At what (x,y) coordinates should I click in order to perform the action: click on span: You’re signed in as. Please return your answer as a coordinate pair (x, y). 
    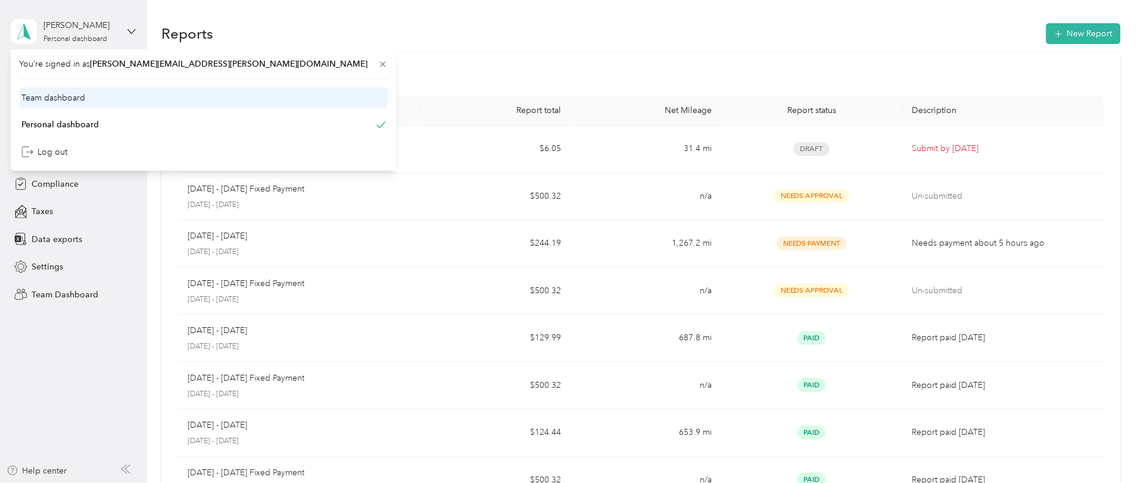
    Looking at the image, I should click on (203, 64).